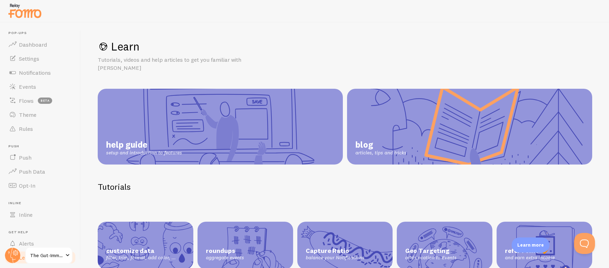  I want to click on span: refer Fomo 🧡, so click(544, 251).